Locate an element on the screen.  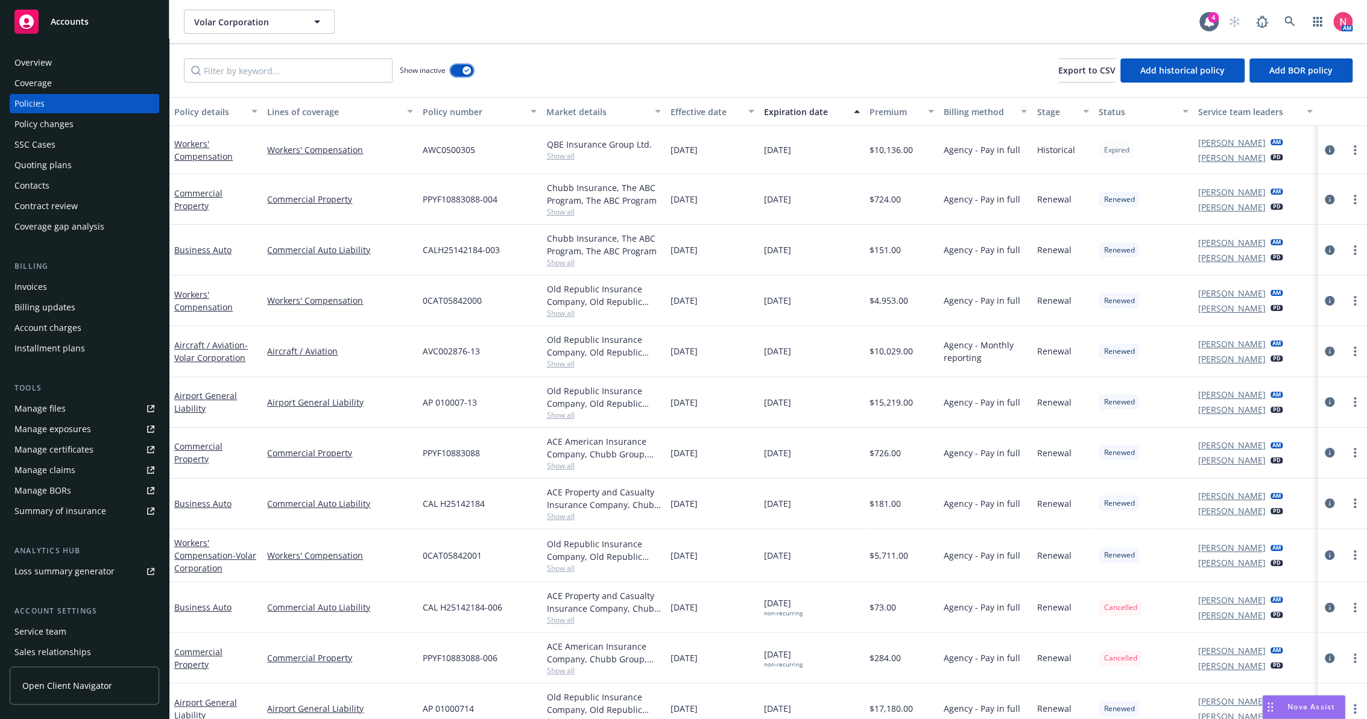
a: Installment plans is located at coordinates (84, 348).